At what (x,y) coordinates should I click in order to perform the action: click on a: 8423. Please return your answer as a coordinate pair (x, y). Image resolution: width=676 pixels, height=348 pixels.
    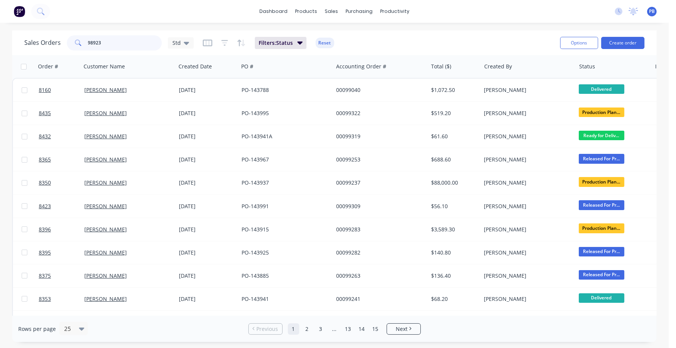
    Looking at the image, I should click on (62, 206).